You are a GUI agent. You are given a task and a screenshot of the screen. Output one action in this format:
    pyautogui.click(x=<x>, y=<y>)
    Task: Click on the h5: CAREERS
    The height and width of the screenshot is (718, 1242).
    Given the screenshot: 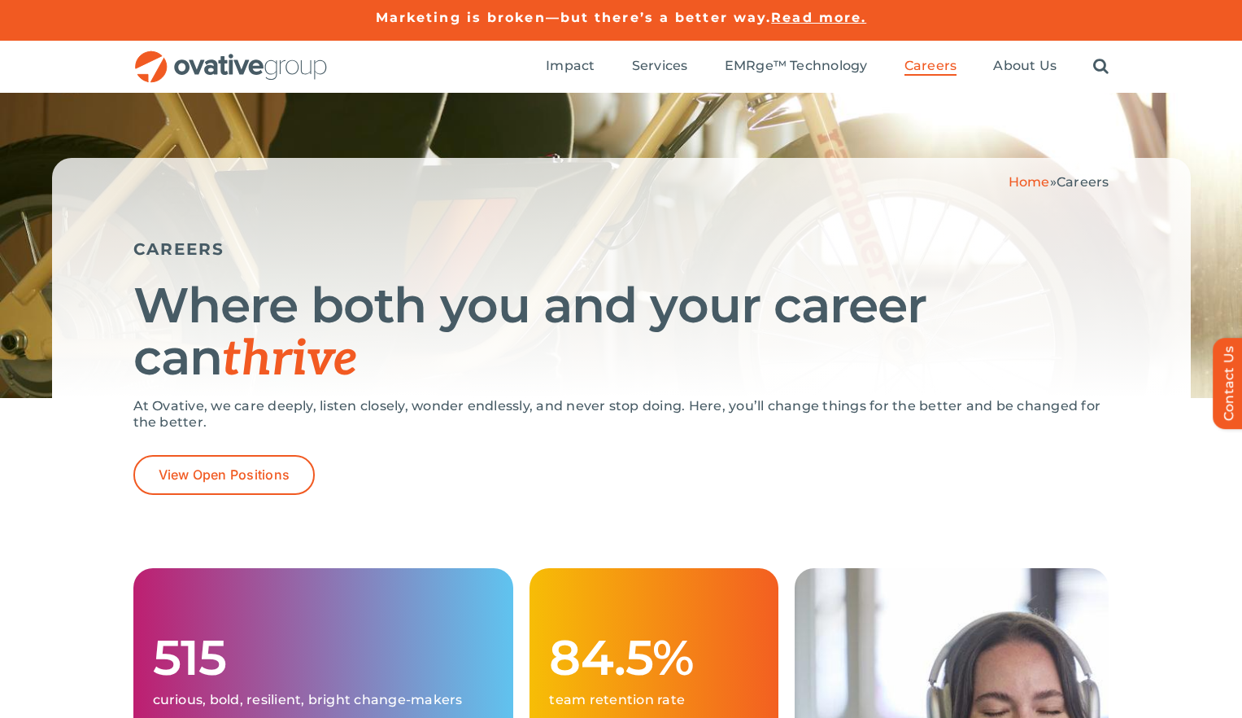 What is the action you would take?
    pyautogui.click(x=622, y=249)
    